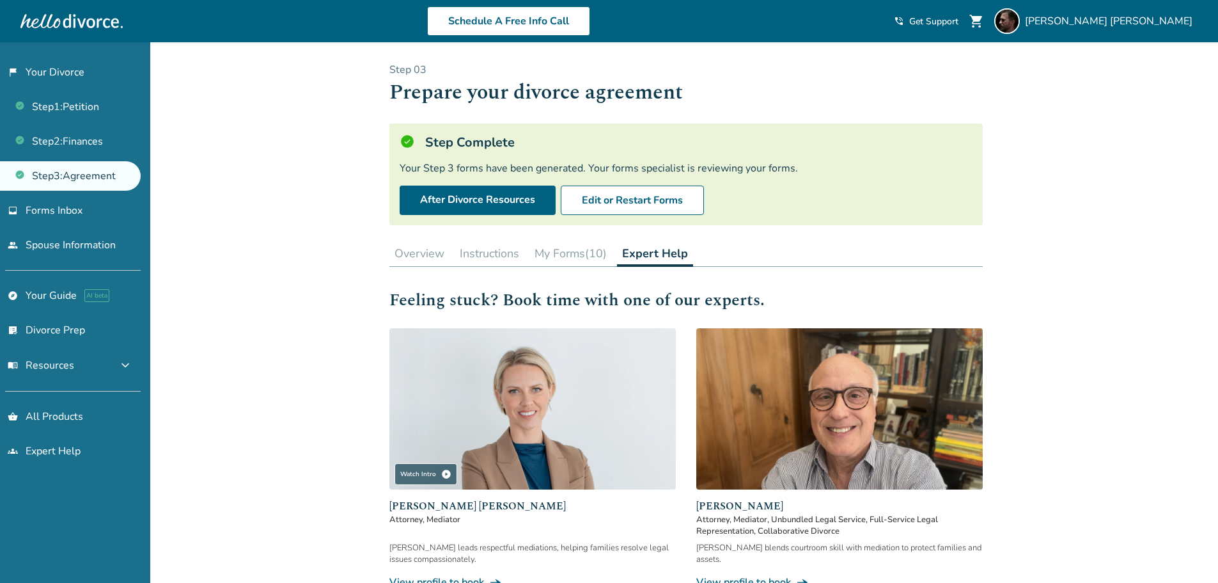 This screenshot has height=583, width=1218. Describe the element at coordinates (13, 365) in the screenshot. I see `span: menu_book` at that location.